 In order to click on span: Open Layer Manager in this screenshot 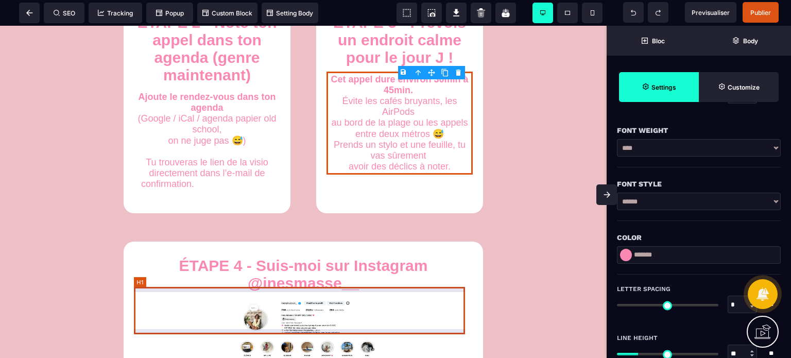, I will do `click(745, 41)`.